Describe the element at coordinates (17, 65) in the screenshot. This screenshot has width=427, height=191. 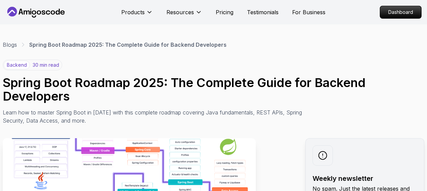
I see `p: backend` at that location.